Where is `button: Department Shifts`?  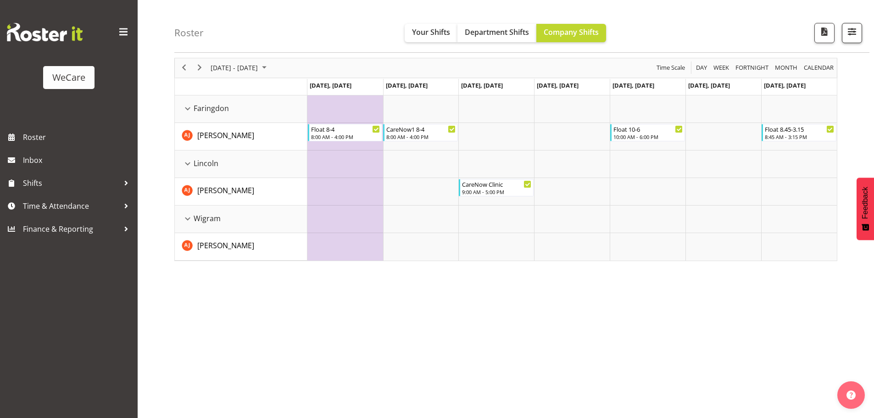
button: Department Shifts is located at coordinates (497, 33).